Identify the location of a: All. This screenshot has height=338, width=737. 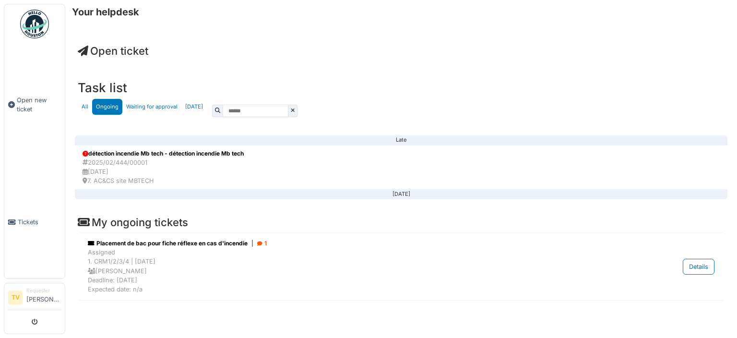
(85, 107).